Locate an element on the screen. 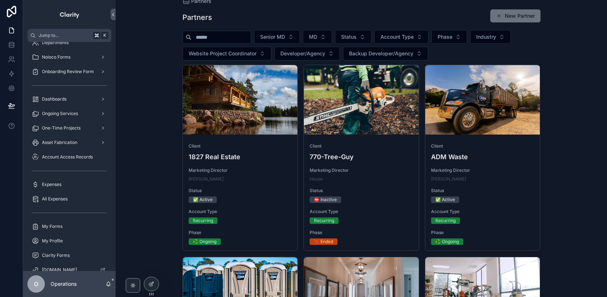 The width and height of the screenshot is (607, 297). span: Industry is located at coordinates (486, 37).